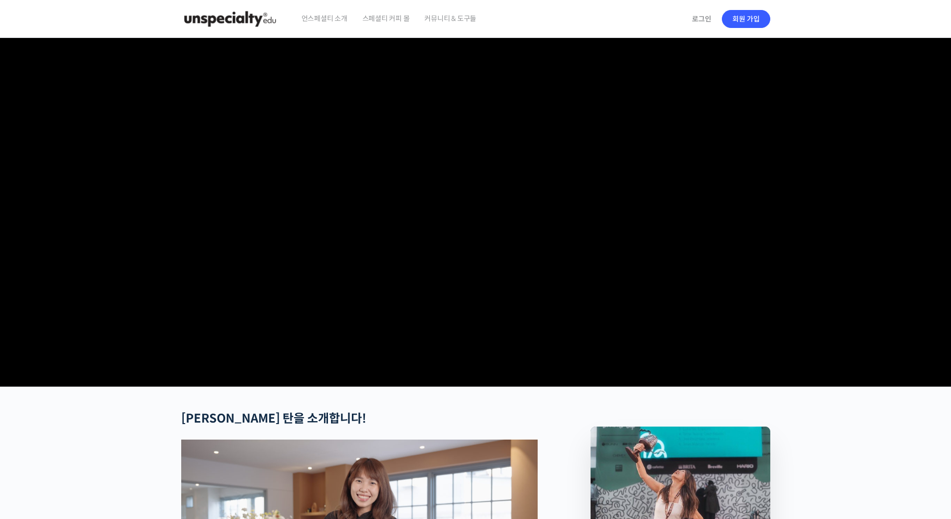 Image resolution: width=951 pixels, height=519 pixels. What do you see at coordinates (702, 19) in the screenshot?
I see `a: 로그인` at bounding box center [702, 19].